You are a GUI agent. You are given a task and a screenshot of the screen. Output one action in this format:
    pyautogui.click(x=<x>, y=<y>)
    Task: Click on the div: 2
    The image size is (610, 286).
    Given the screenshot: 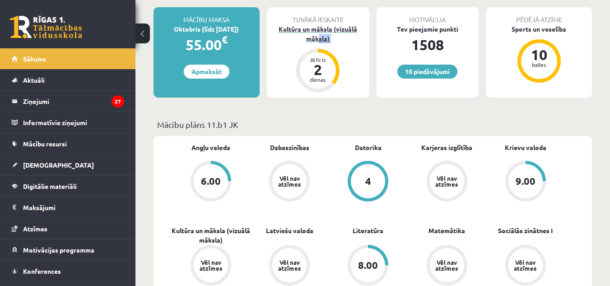 What is the action you would take?
    pyautogui.click(x=318, y=70)
    